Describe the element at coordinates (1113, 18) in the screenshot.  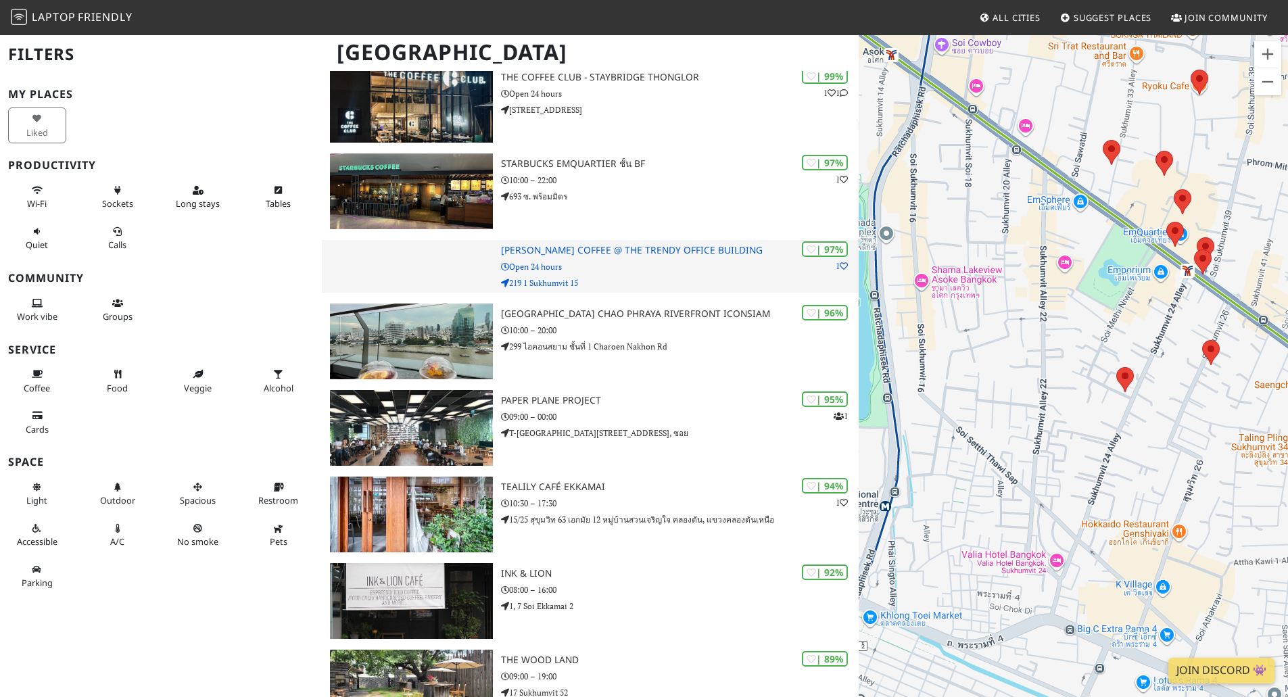
I see `span: Suggest Places` at that location.